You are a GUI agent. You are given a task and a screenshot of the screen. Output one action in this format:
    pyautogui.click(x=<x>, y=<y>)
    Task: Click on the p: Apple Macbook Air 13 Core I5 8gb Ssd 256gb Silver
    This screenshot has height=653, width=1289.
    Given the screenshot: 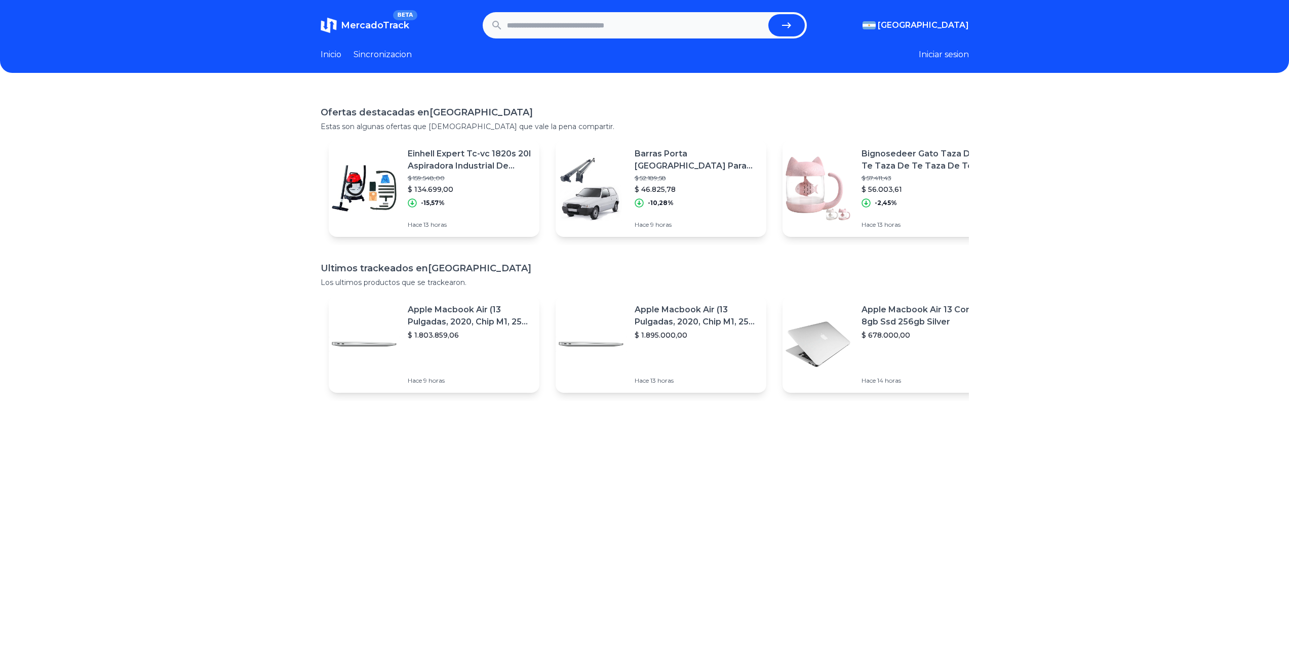 What is the action you would take?
    pyautogui.click(x=923, y=316)
    